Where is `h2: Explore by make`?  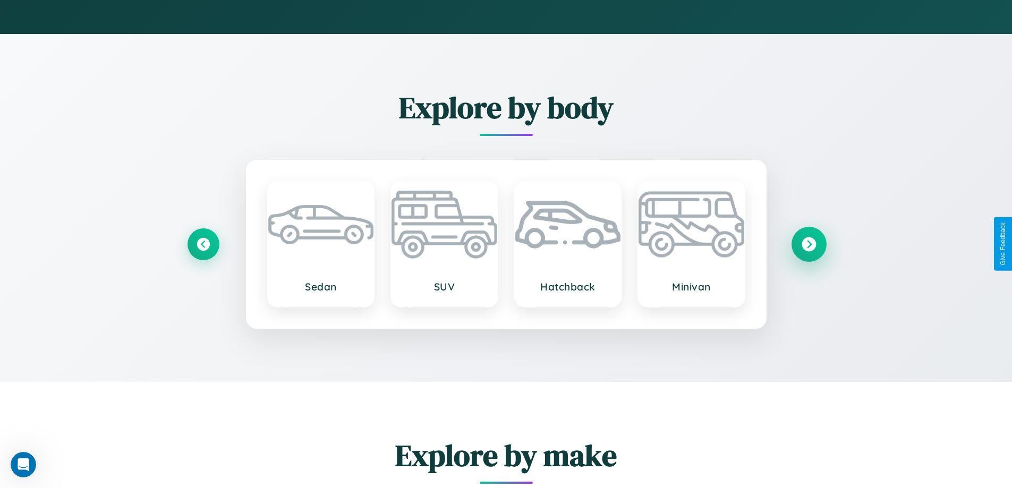 h2: Explore by make is located at coordinates (506, 455).